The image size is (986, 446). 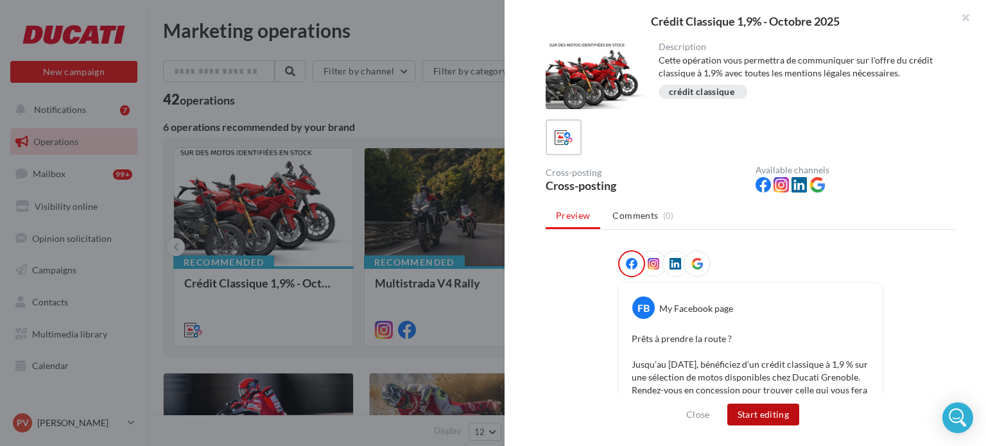 What do you see at coordinates (643, 308) in the screenshot?
I see `div: FB` at bounding box center [643, 308].